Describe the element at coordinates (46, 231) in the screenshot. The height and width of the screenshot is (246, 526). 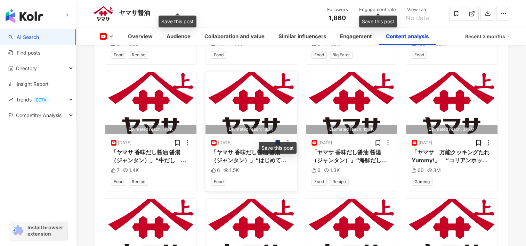
I see `span: Install browser extension` at that location.